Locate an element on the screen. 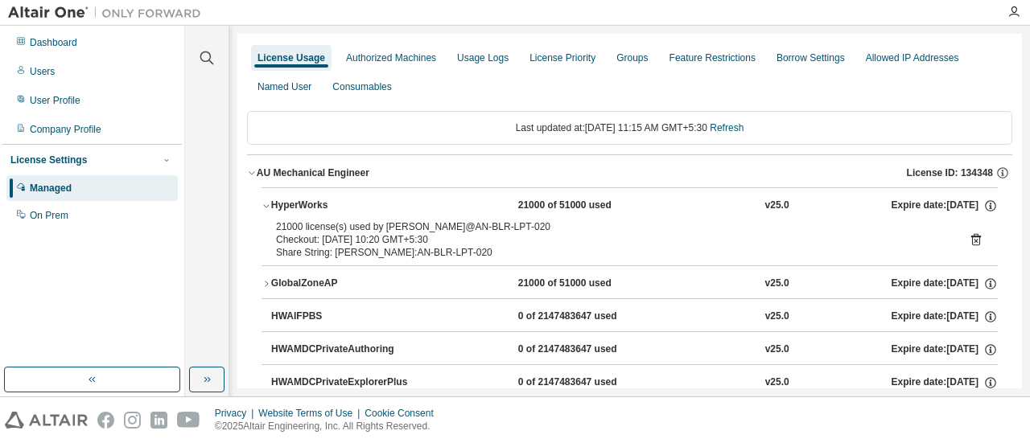 Image resolution: width=1030 pixels, height=443 pixels. div: HWAMDCPrivateExplorerPlus is located at coordinates (343, 383).